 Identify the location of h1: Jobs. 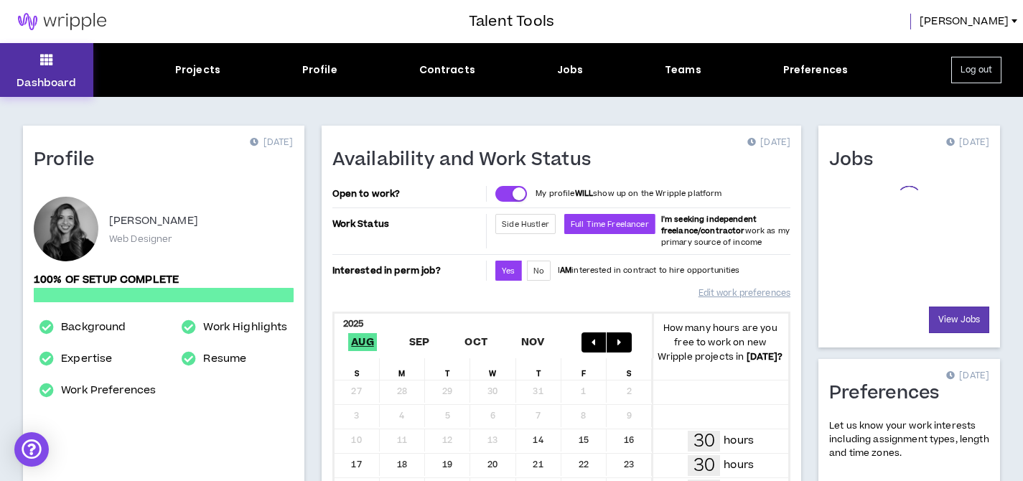
(857, 160).